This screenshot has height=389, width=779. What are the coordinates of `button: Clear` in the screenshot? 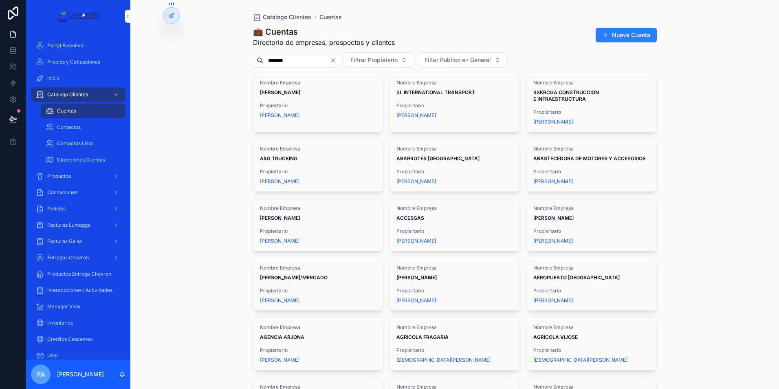 It's located at (335, 60).